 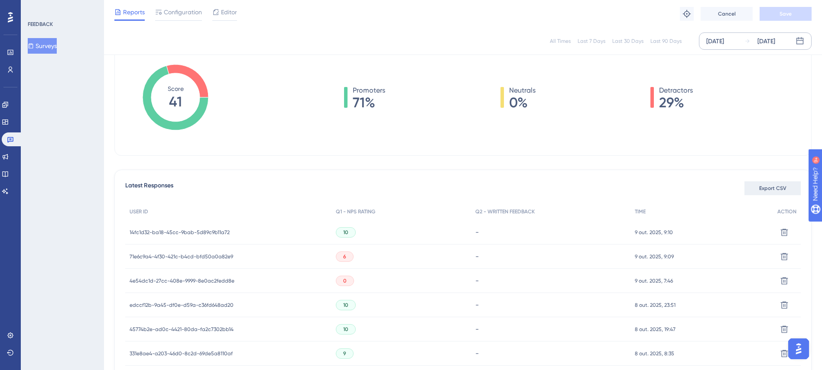 I want to click on span: edccf12b-9a45-df0e-d59a-c36fd648ad20, so click(x=181, y=305).